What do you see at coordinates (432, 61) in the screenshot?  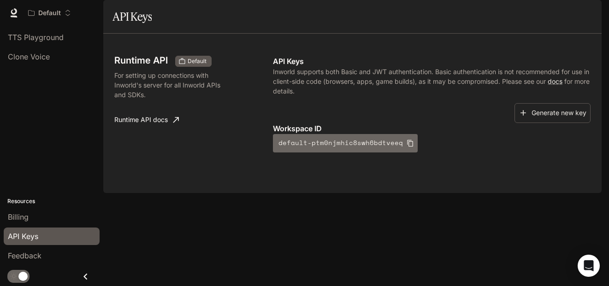 I see `p: API Keys` at bounding box center [432, 61].